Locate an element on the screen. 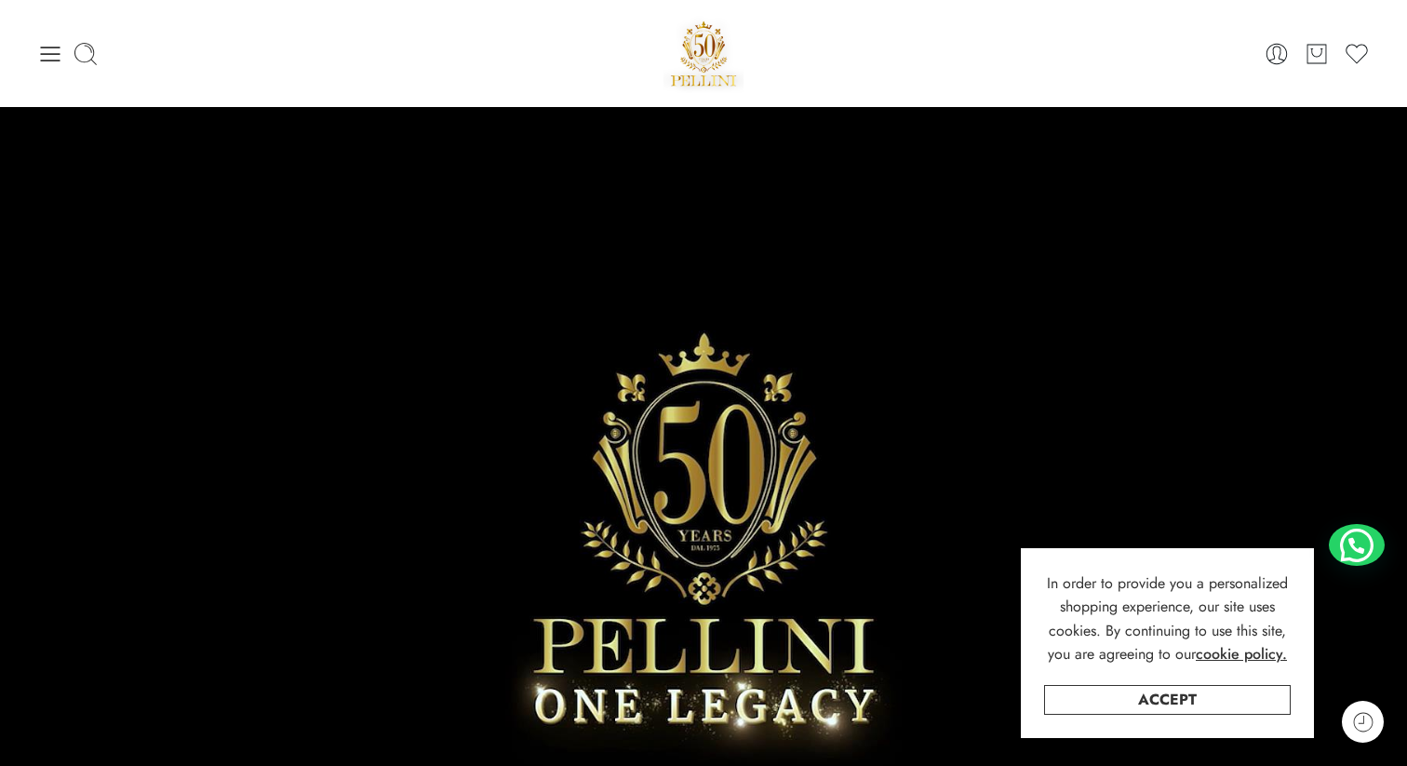 This screenshot has width=1407, height=766. span: In order to provide you a personalized shopping experience, our site uses cookies. By continuing ... is located at coordinates (1167, 619).